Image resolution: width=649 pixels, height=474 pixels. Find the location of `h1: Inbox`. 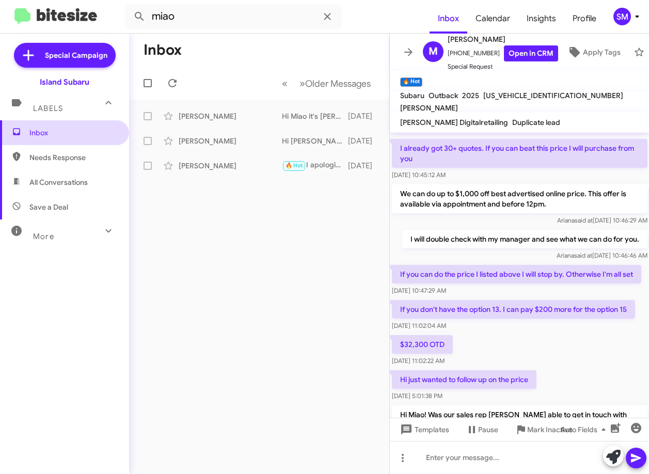

h1: Inbox is located at coordinates (163, 50).